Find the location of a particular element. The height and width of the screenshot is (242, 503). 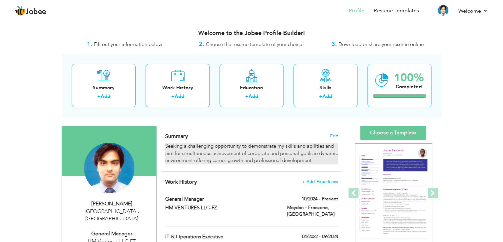

div: Education is located at coordinates (251, 88).